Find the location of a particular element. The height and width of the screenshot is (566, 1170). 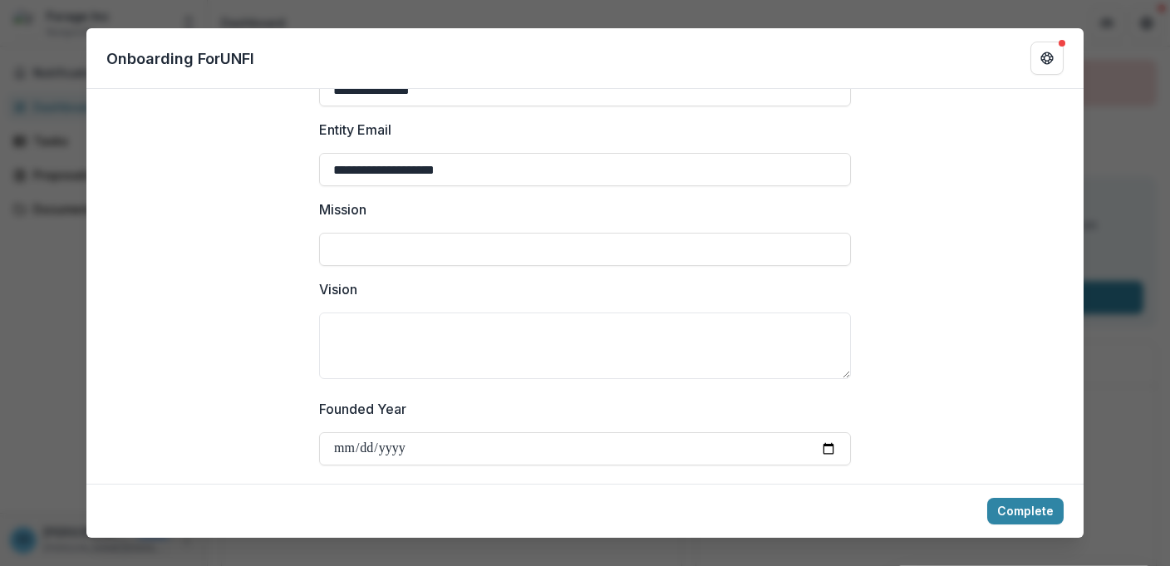

button: Get Help is located at coordinates (1047, 58).